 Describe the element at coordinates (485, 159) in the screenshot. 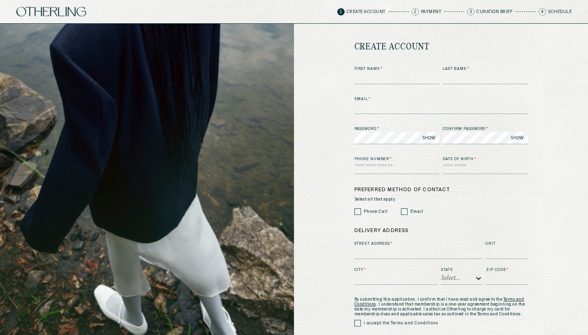

I see `label: Date of Birth` at that location.